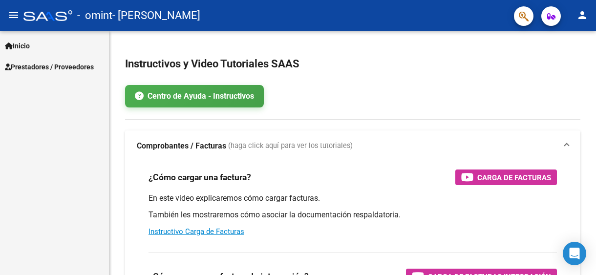 The image size is (596, 275). What do you see at coordinates (514, 177) in the screenshot?
I see `span: Carga de Facturas` at bounding box center [514, 177].